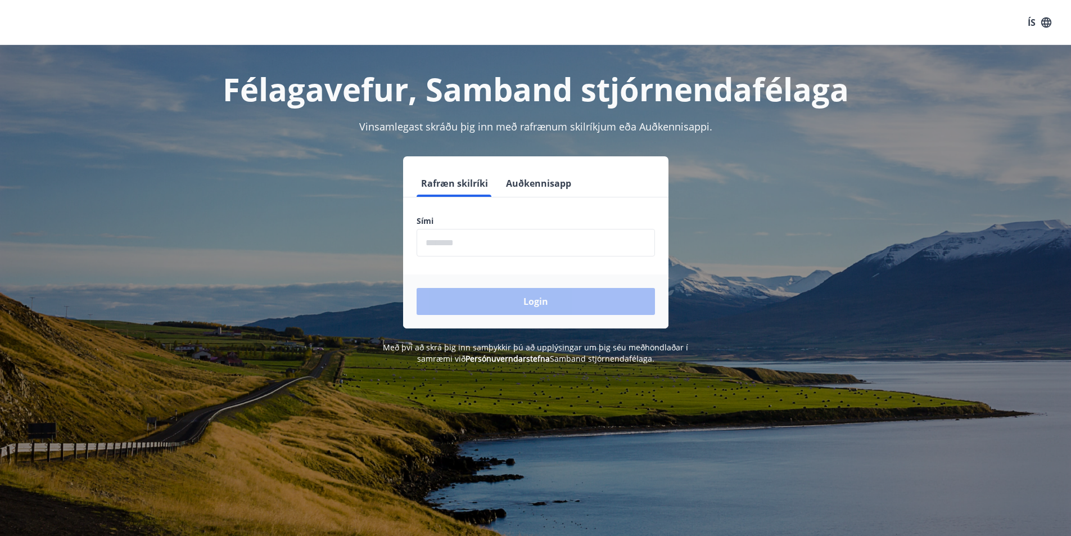 The height and width of the screenshot is (536, 1071). What do you see at coordinates (454, 183) in the screenshot?
I see `button: Rafræn skilríki` at bounding box center [454, 183].